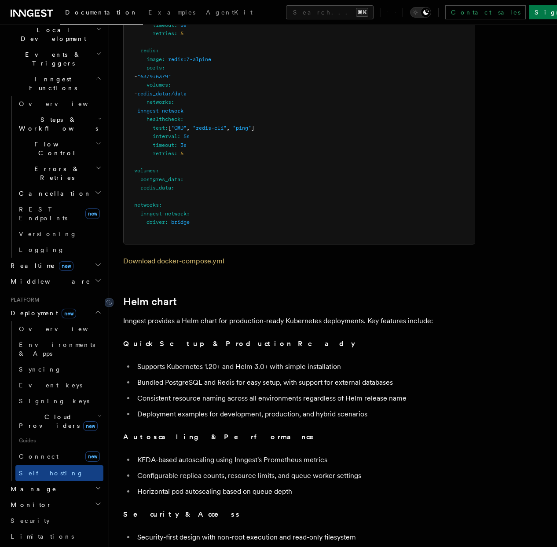 This screenshot has height=547, width=557. What do you see at coordinates (39, 457) in the screenshot?
I see `span: Connect` at bounding box center [39, 457].